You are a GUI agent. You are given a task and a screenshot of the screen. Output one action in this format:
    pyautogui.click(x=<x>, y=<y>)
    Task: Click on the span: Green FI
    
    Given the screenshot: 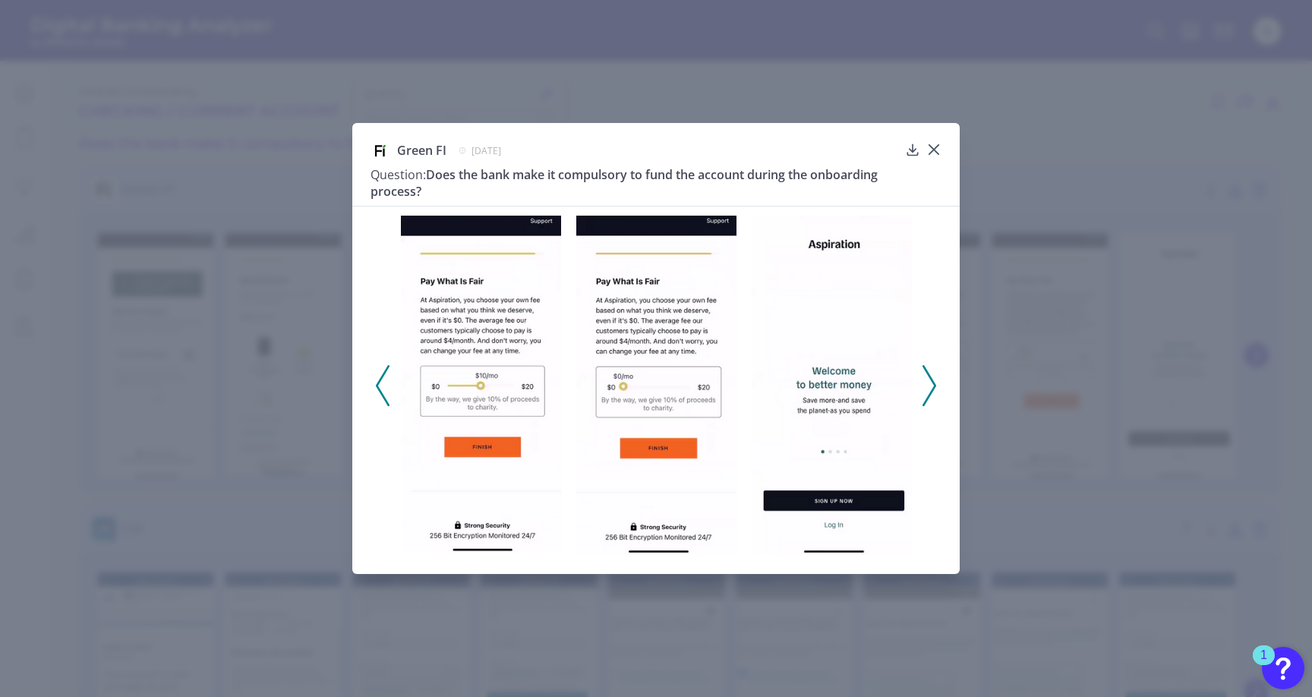 What is the action you would take?
    pyautogui.click(x=422, y=150)
    